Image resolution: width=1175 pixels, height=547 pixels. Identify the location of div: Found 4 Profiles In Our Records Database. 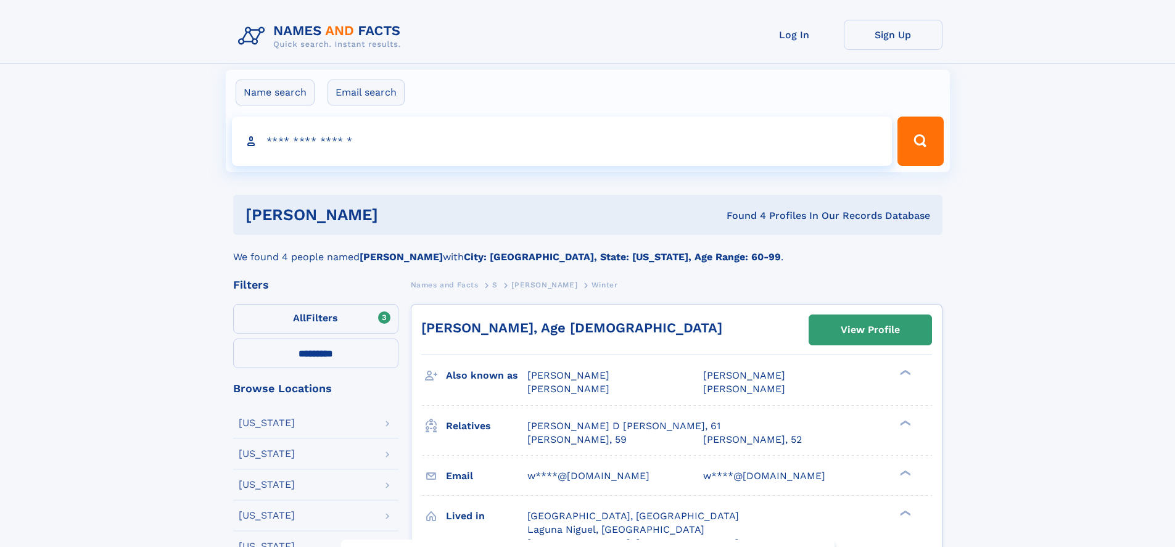
(741, 216).